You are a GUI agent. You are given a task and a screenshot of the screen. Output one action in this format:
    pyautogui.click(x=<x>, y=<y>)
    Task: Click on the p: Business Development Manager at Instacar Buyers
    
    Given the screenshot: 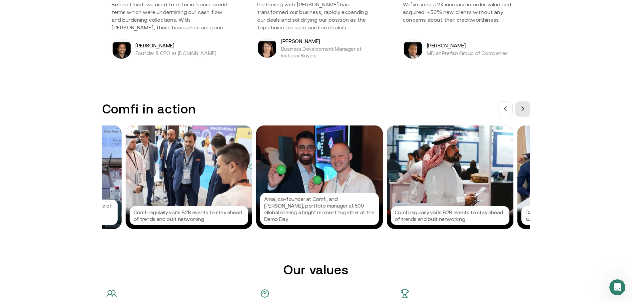 What is the action you would take?
    pyautogui.click(x=328, y=52)
    